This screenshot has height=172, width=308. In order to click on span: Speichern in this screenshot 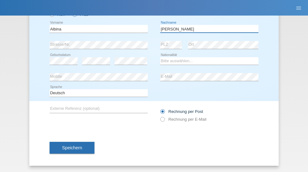, I will do `click(72, 148)`.